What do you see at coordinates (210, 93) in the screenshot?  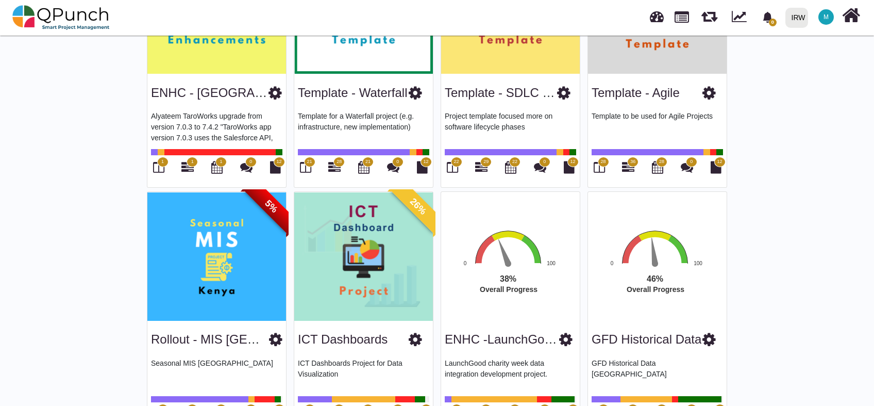 I see `h3: ENHC - Tarowork` at bounding box center [210, 93].